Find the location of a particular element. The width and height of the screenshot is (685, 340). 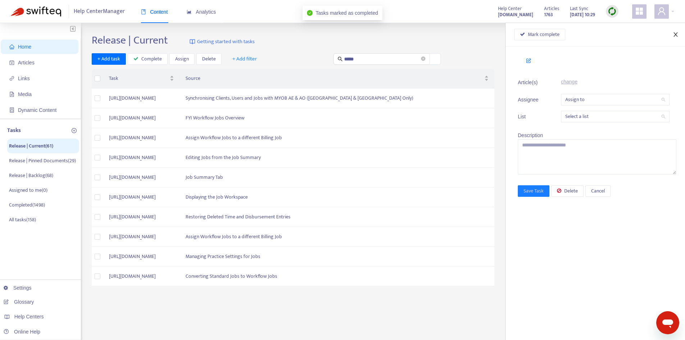

span: Source is located at coordinates (334, 78).